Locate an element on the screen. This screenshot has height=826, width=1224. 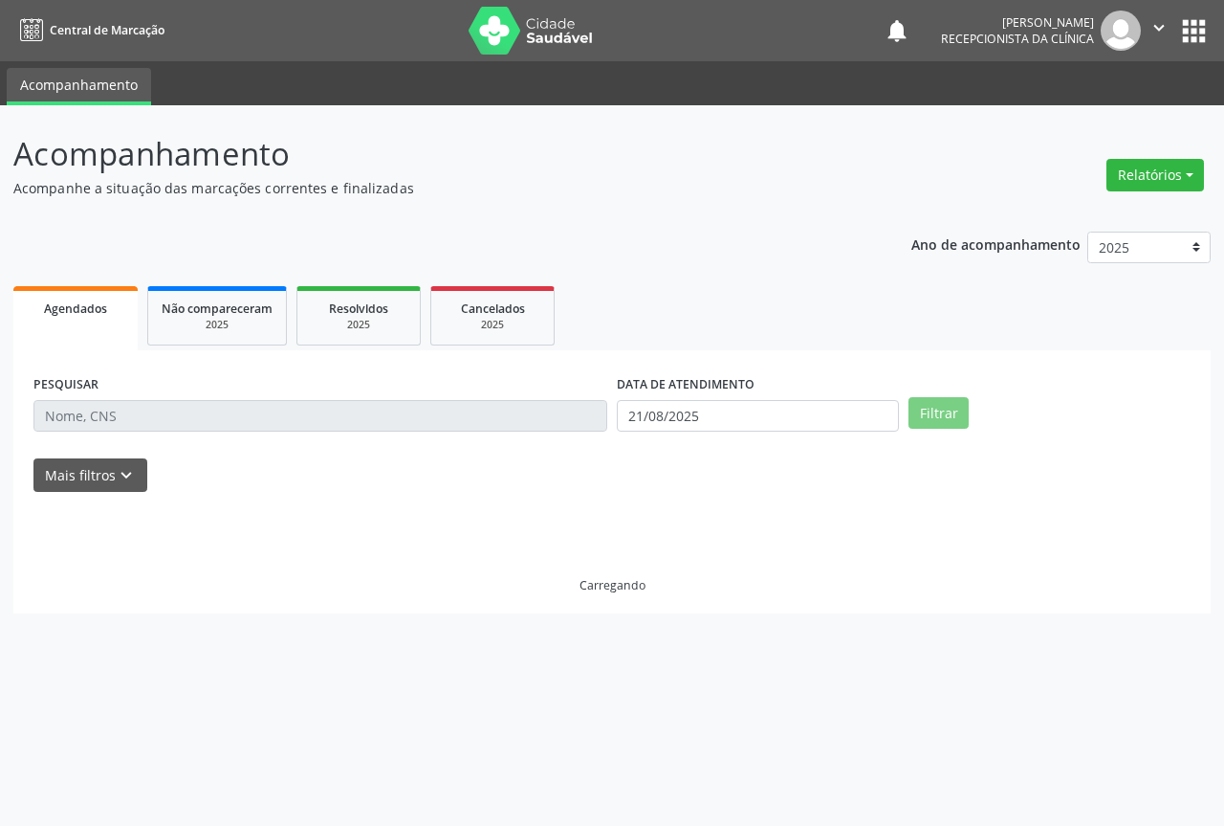
div: Carregando is located at coordinates (612, 584).